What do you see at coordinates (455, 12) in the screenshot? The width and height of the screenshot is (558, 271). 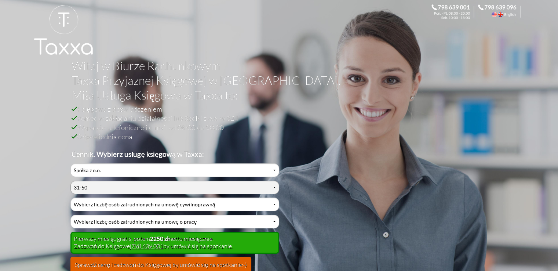 I see `div: Zadzwoń do Księgowej. 798 639 001` at bounding box center [455, 12].